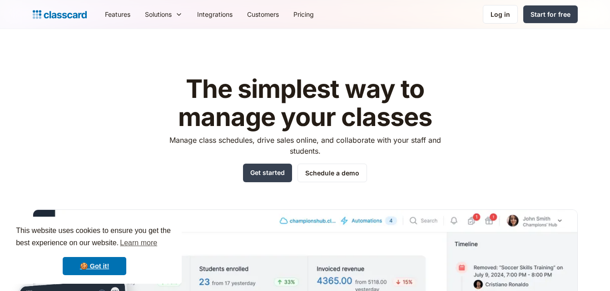  I want to click on div: cookieconsent, so click(94, 251).